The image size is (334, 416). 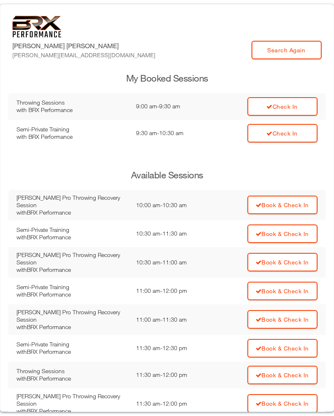 I want to click on h3: My Booked Sessions, so click(x=167, y=78).